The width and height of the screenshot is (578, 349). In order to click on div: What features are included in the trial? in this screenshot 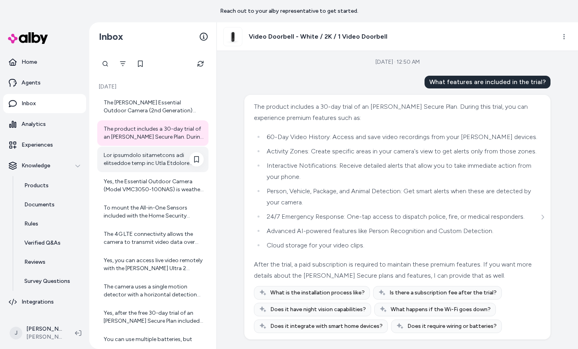, I will do `click(487, 82)`.